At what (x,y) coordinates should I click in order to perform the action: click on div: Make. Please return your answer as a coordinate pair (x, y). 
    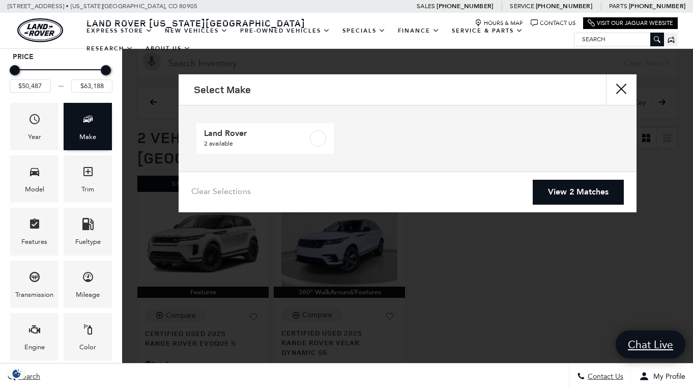
    Looking at the image, I should click on (88, 137).